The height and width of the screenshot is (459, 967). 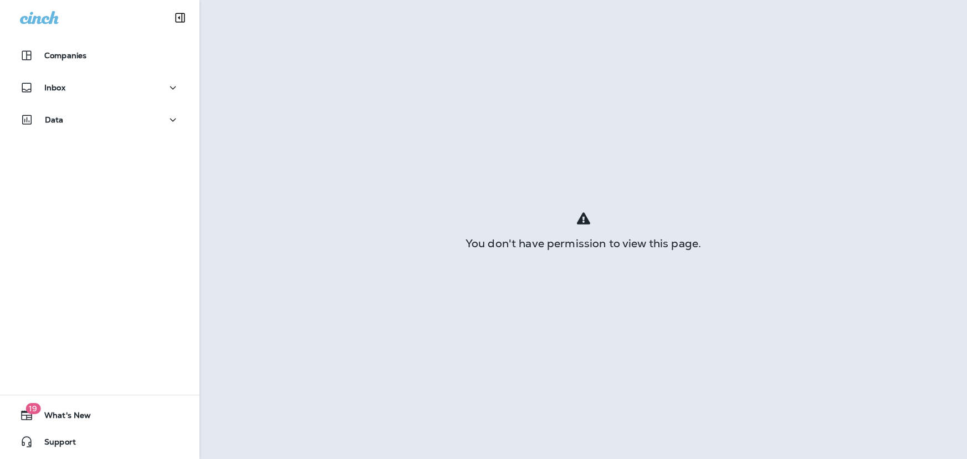 What do you see at coordinates (100, 88) in the screenshot?
I see `button: Inbox` at bounding box center [100, 88].